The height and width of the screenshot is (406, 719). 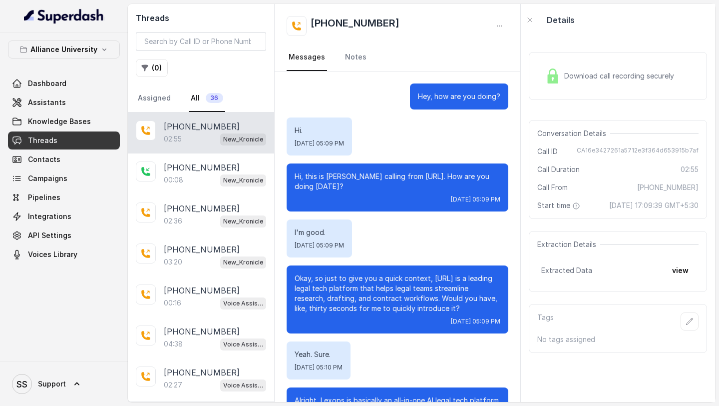 I want to click on a: Dashboard, so click(x=64, y=83).